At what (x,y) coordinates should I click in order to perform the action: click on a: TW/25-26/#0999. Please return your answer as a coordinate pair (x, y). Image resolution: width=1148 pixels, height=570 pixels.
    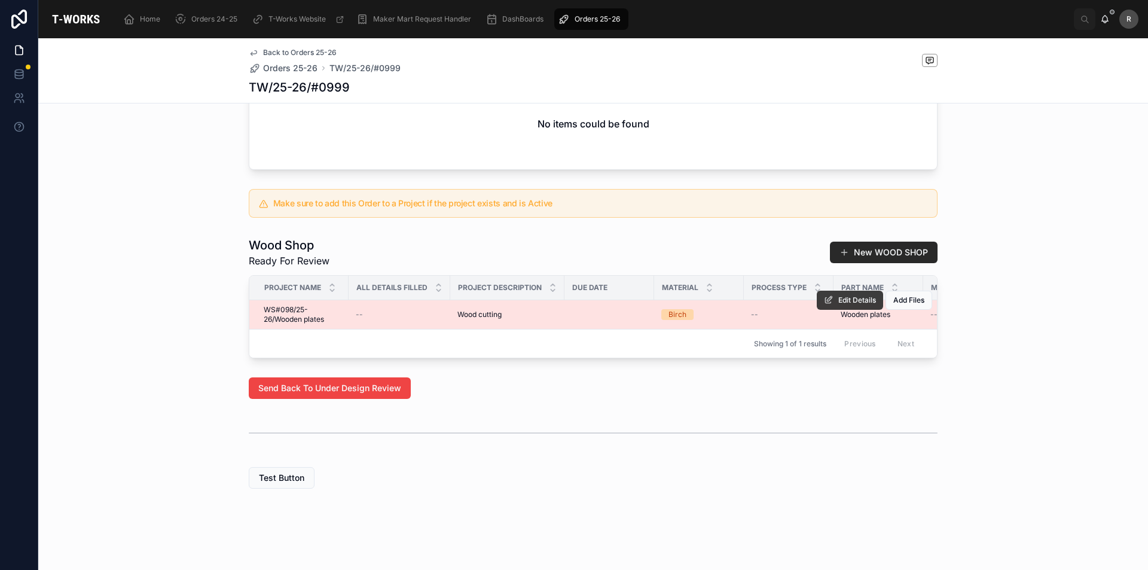
    Looking at the image, I should click on (365, 68).